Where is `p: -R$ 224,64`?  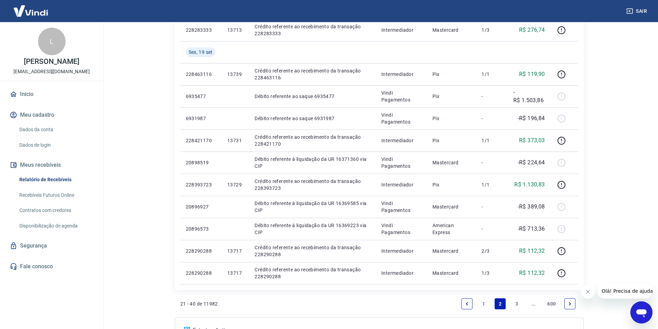 p: -R$ 224,64 is located at coordinates (531, 163).